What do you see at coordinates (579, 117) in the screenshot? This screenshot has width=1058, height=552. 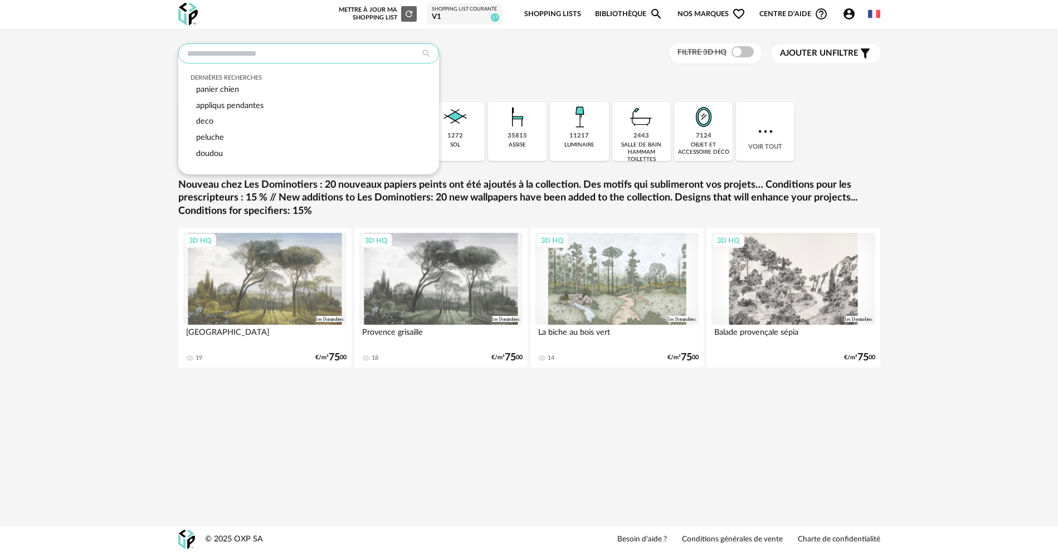 I see `img: Luminaire.png` at bounding box center [579, 117].